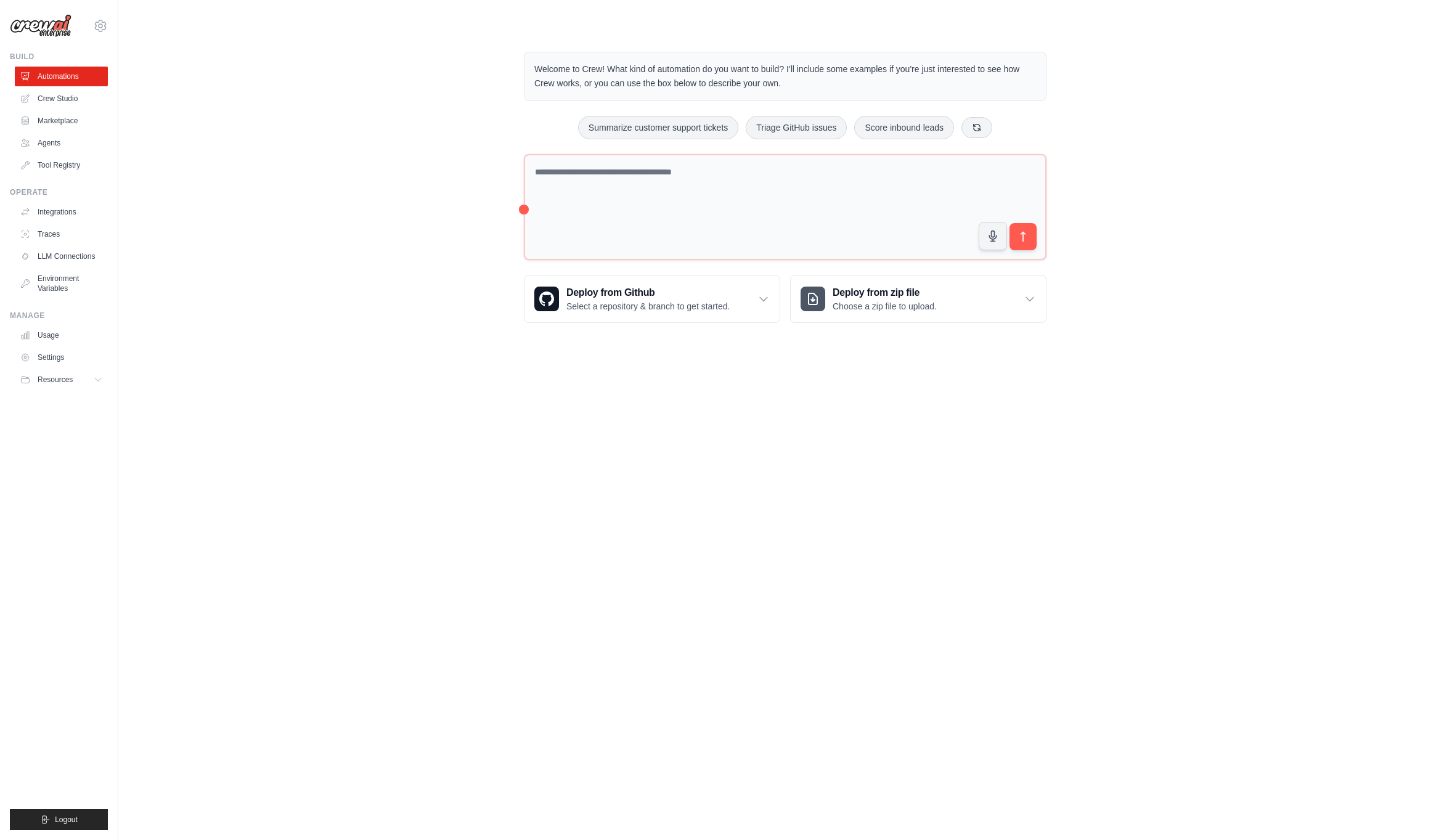  I want to click on a: Tool Registry, so click(61, 166).